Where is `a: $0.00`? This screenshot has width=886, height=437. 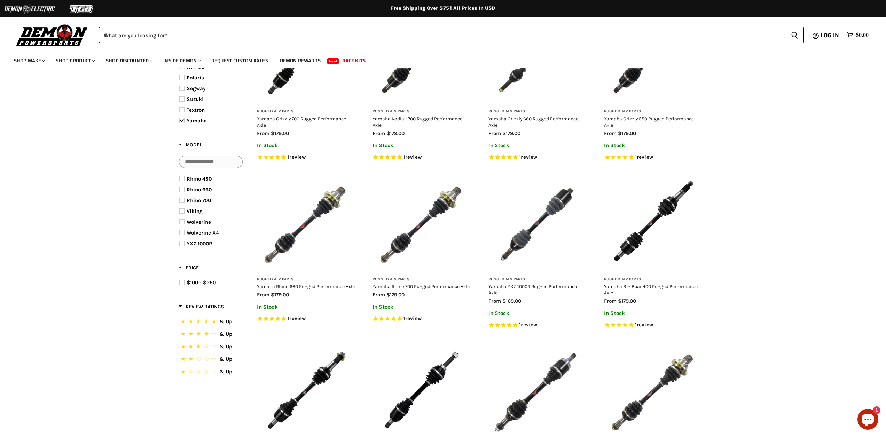
a: $0.00 is located at coordinates (858, 35).